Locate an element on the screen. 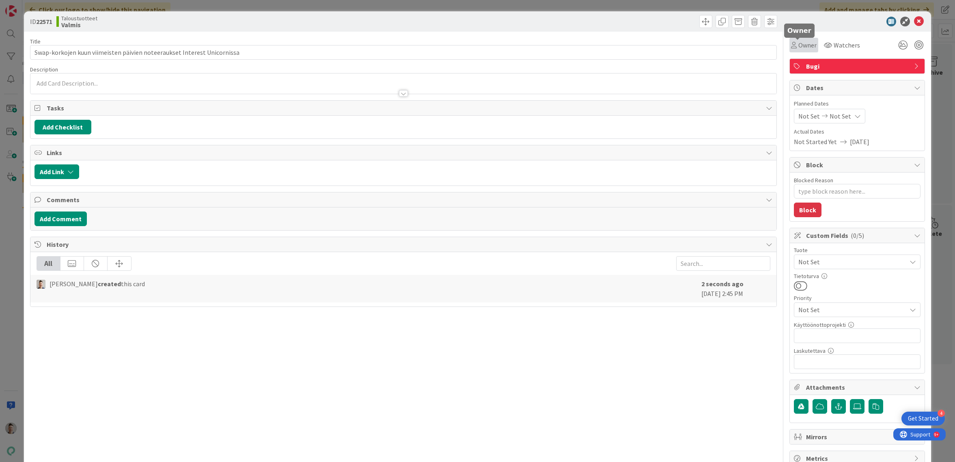 The image size is (955, 462). label: Käyttöönottoprojekti is located at coordinates (820, 325).